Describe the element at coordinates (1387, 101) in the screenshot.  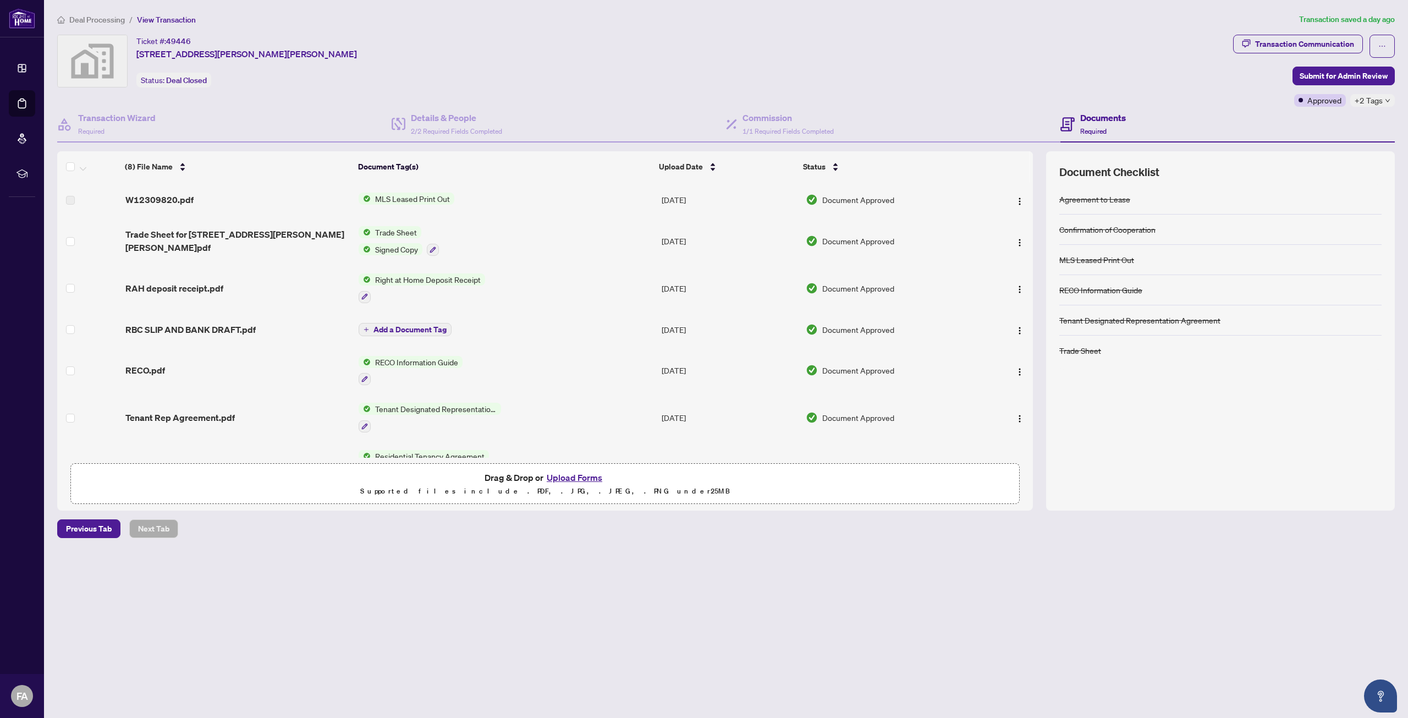
I see `span: down` at that location.